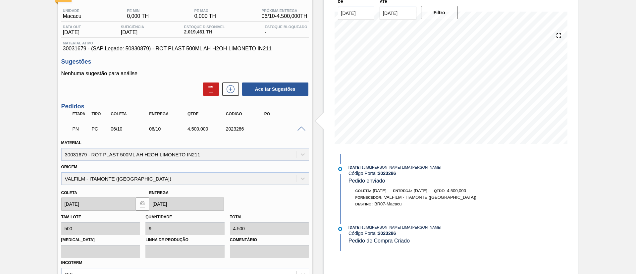 The image size is (636, 274). Describe the element at coordinates (205, 11) in the screenshot. I see `span: PE MAX` at that location.